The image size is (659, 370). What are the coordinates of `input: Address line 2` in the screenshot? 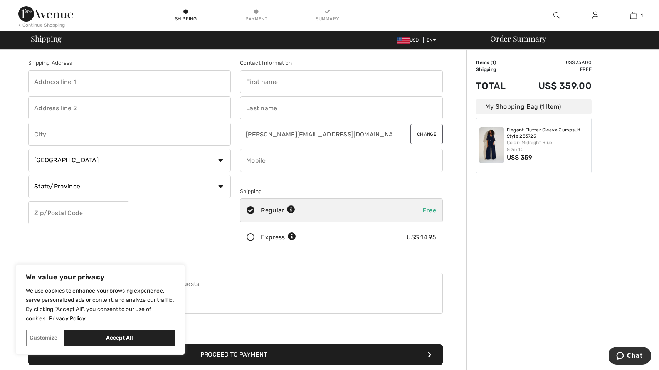 It's located at (129, 108).